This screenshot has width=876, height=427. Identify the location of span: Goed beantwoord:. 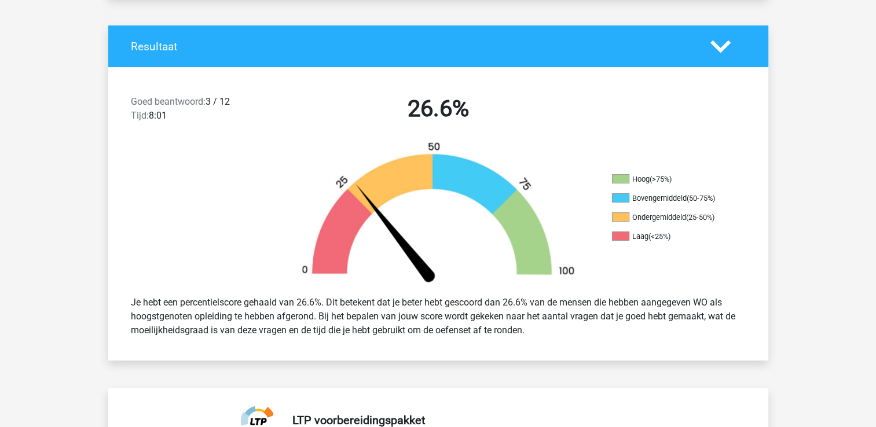
(168, 101).